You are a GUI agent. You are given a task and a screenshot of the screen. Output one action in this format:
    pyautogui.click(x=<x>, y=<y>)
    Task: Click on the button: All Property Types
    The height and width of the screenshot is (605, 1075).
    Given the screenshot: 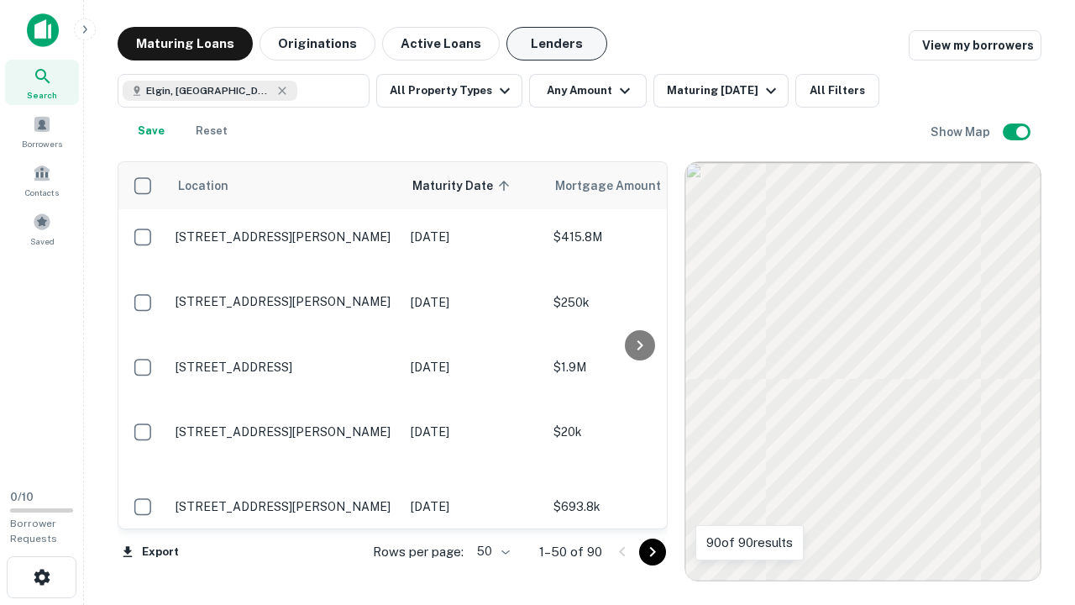 What is the action you would take?
    pyautogui.click(x=449, y=91)
    